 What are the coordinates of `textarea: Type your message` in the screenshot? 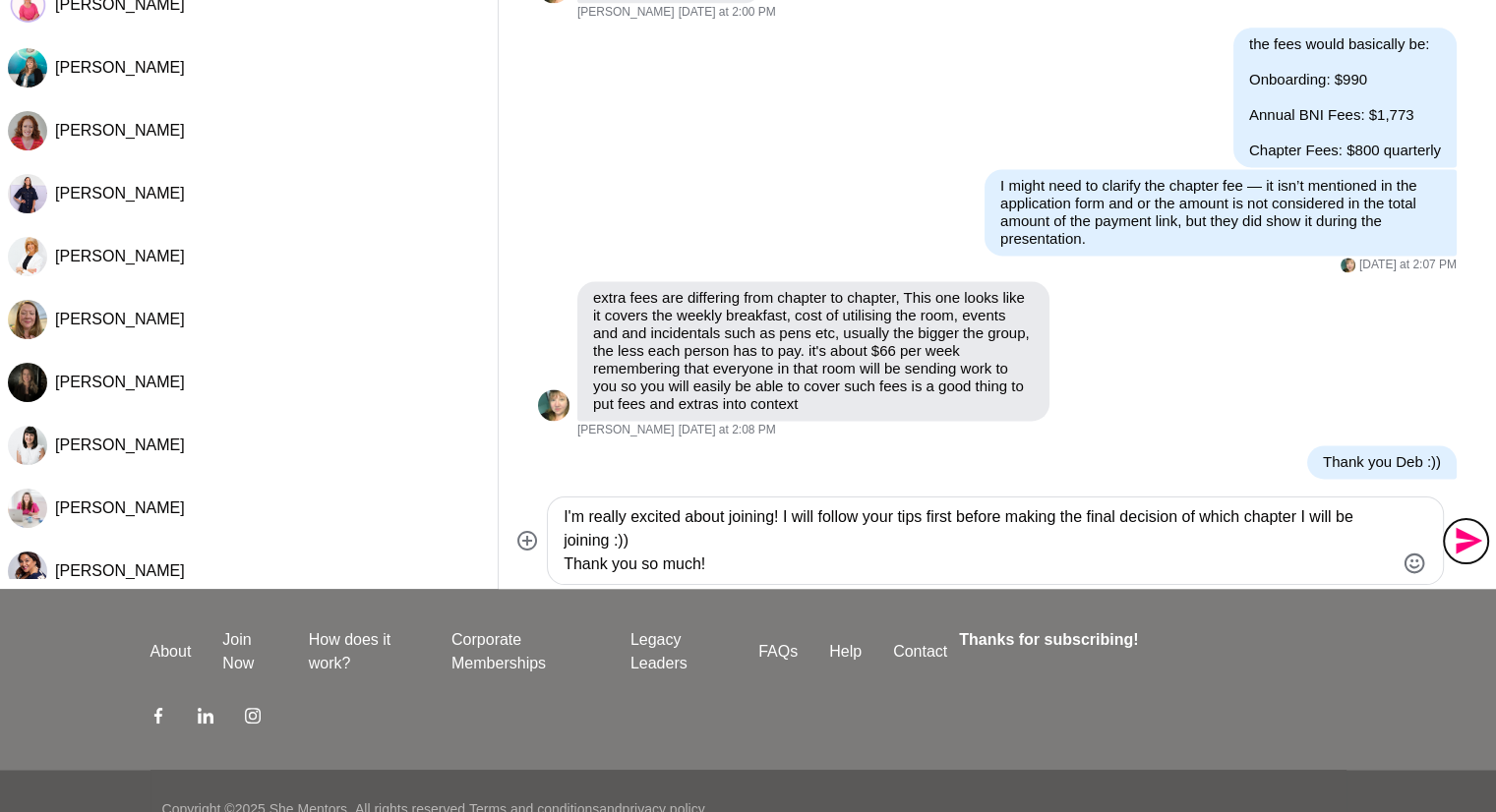 It's located at (979, 540).